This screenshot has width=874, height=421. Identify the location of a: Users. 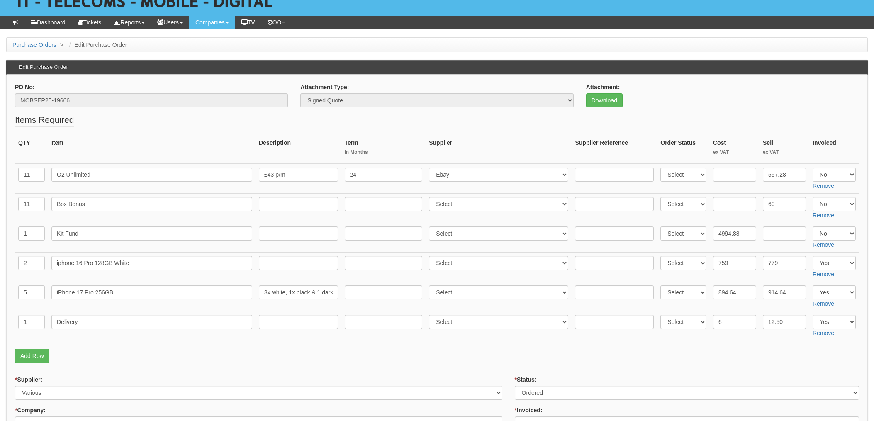
(170, 22).